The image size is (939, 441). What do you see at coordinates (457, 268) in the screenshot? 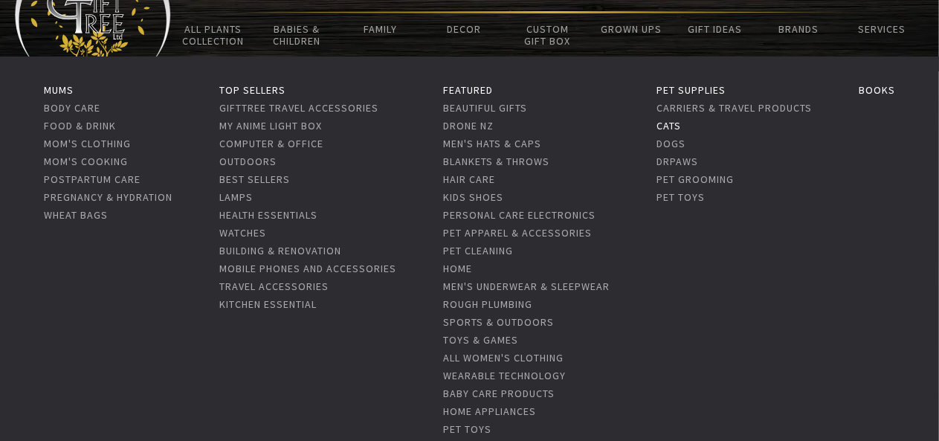
I see `a: Home` at bounding box center [457, 268].